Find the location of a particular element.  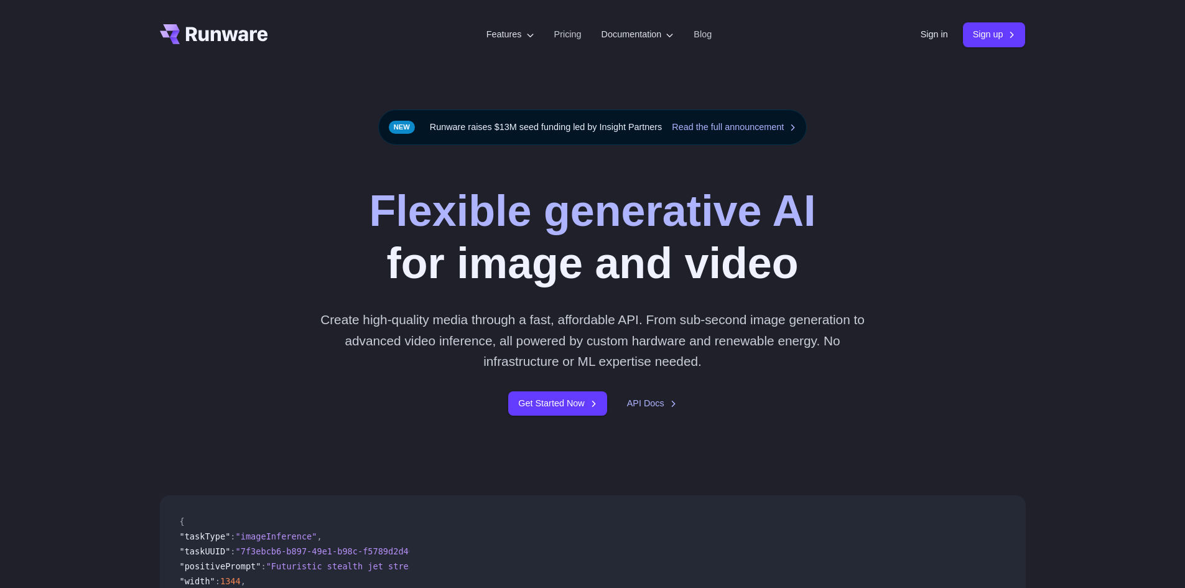

p: Create high-quality media through a fast, affordable API. From sub-second image generation to adv... is located at coordinates (592, 340).